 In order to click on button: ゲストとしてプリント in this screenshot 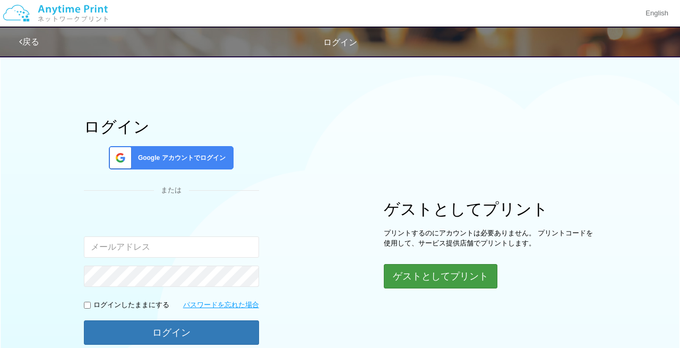, I will do `click(441, 276)`.